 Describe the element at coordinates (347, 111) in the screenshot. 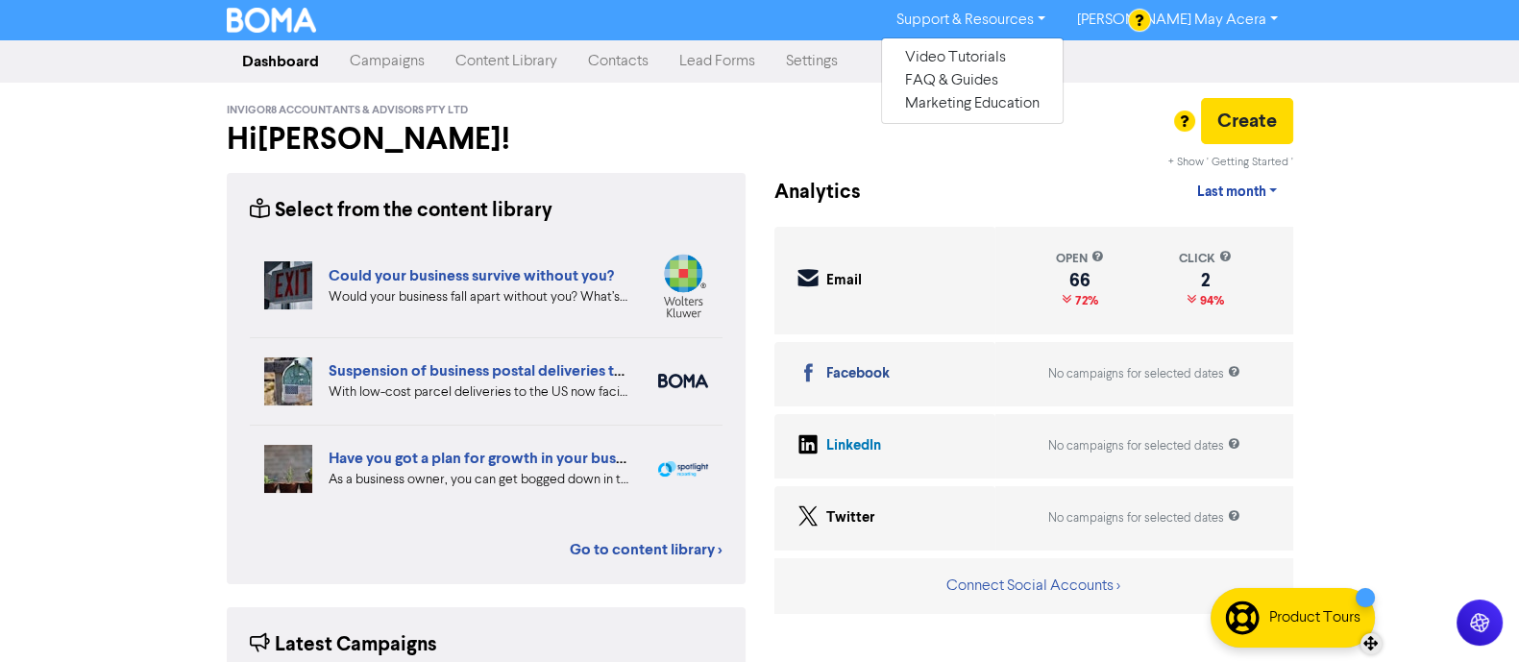

I see `span: Invigor8 Accountants & Advisors Pty Ltd` at that location.